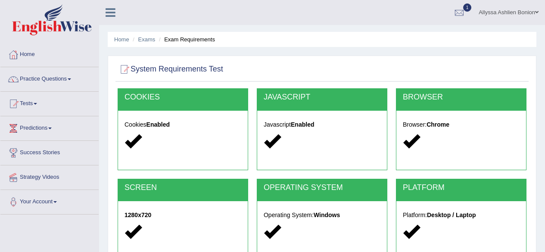 This screenshot has width=545, height=252. Describe the element at coordinates (322, 97) in the screenshot. I see `h2: JAVASCRIPT` at that location.